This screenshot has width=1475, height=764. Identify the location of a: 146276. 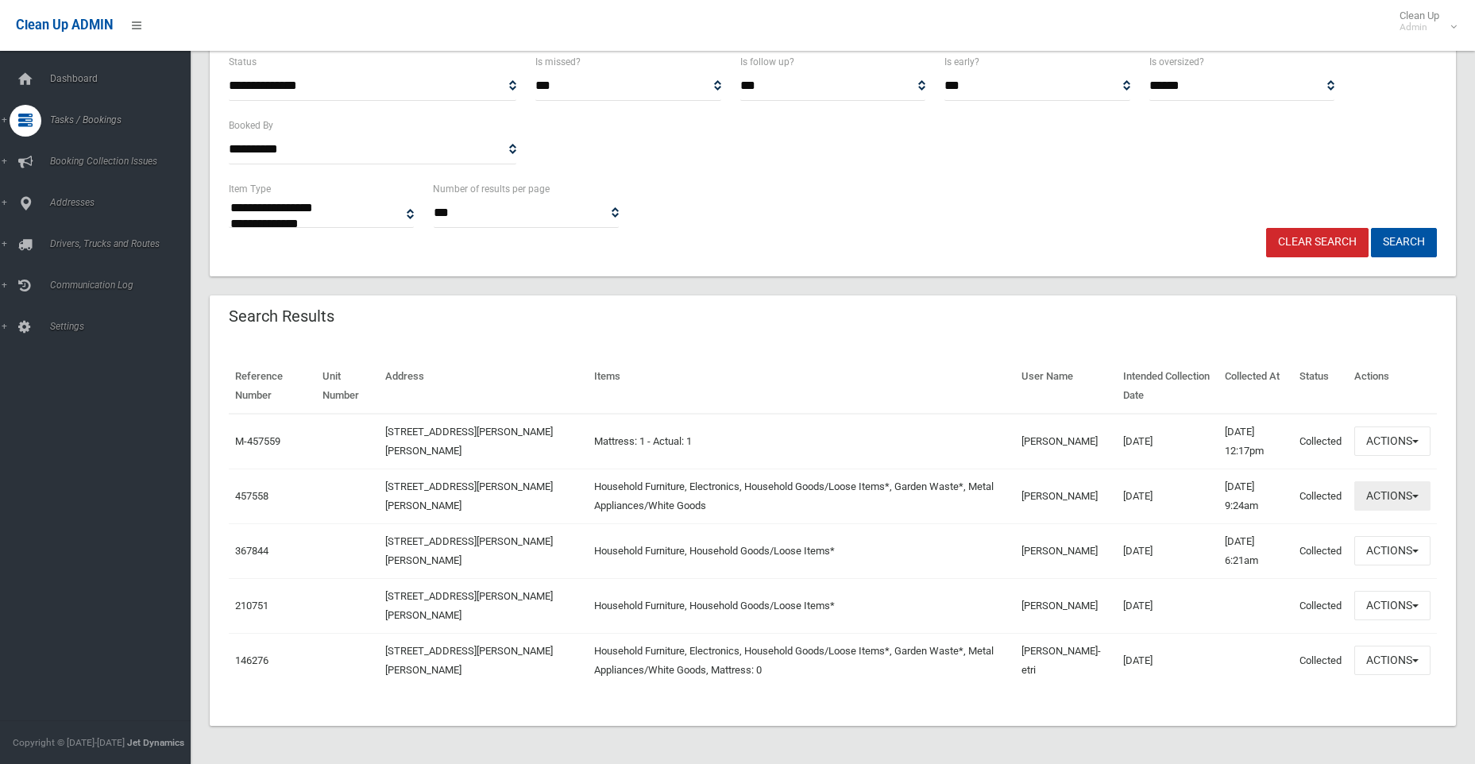
(252, 660).